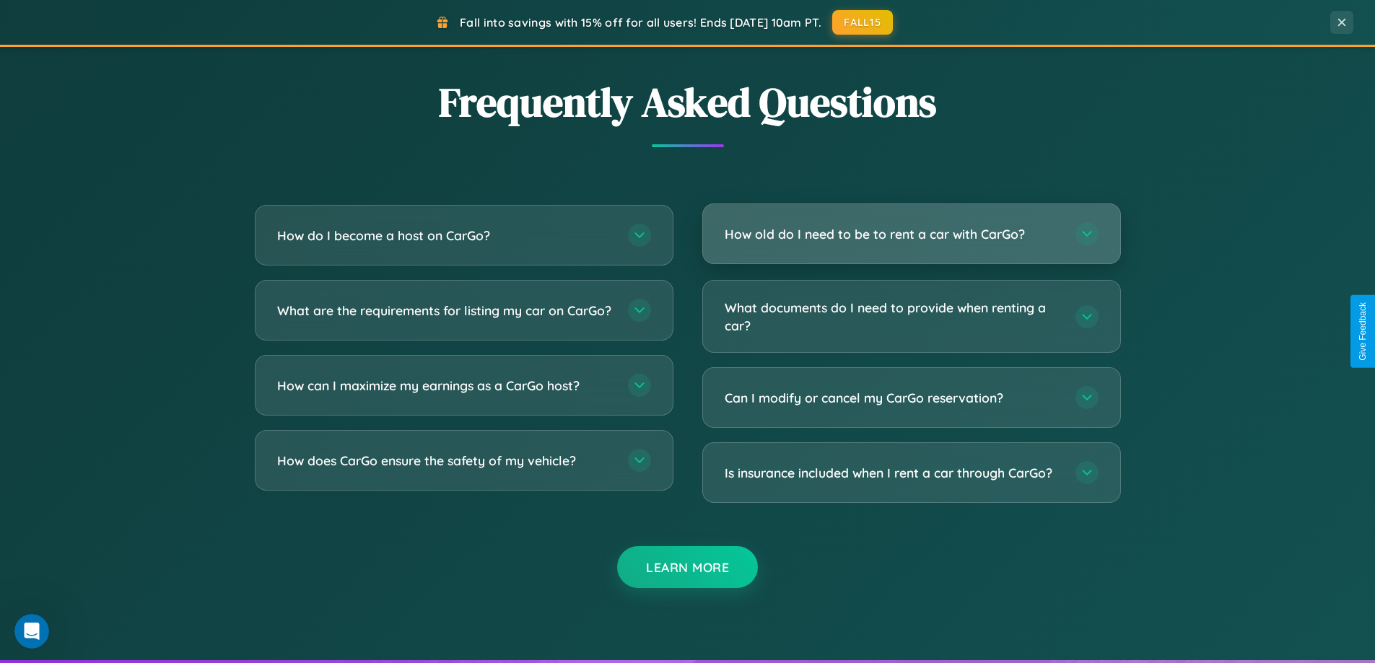  Describe the element at coordinates (445, 235) in the screenshot. I see `h3: How do I become a host on CarGo?` at that location.